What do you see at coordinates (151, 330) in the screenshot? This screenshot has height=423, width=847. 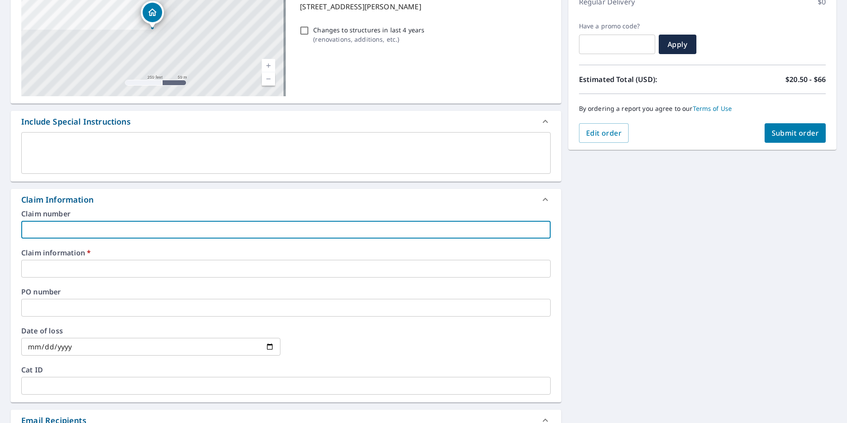 I see `label: Date of loss` at bounding box center [151, 330].